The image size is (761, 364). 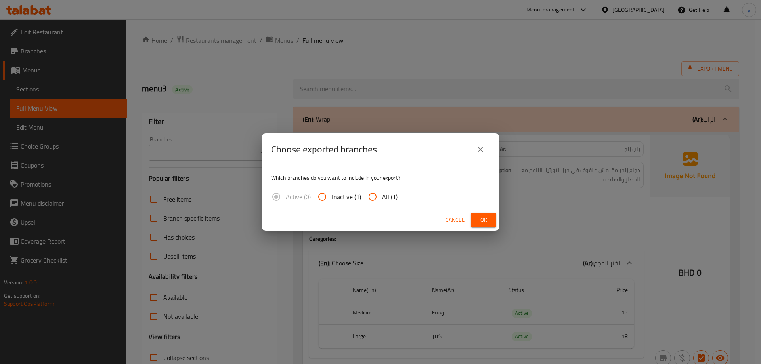 I want to click on h2: Choose exported branches, so click(x=324, y=150).